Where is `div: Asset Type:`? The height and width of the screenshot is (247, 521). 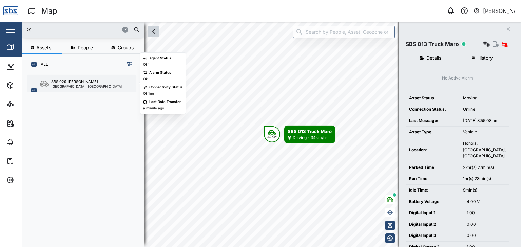 div: Asset Type: is located at coordinates (432, 132).